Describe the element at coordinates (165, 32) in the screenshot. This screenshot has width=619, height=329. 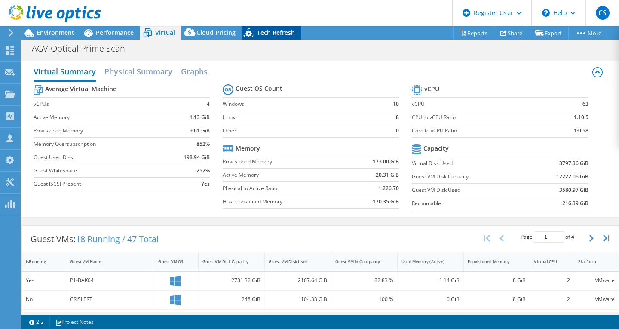
I see `span: Virtual` at that location.